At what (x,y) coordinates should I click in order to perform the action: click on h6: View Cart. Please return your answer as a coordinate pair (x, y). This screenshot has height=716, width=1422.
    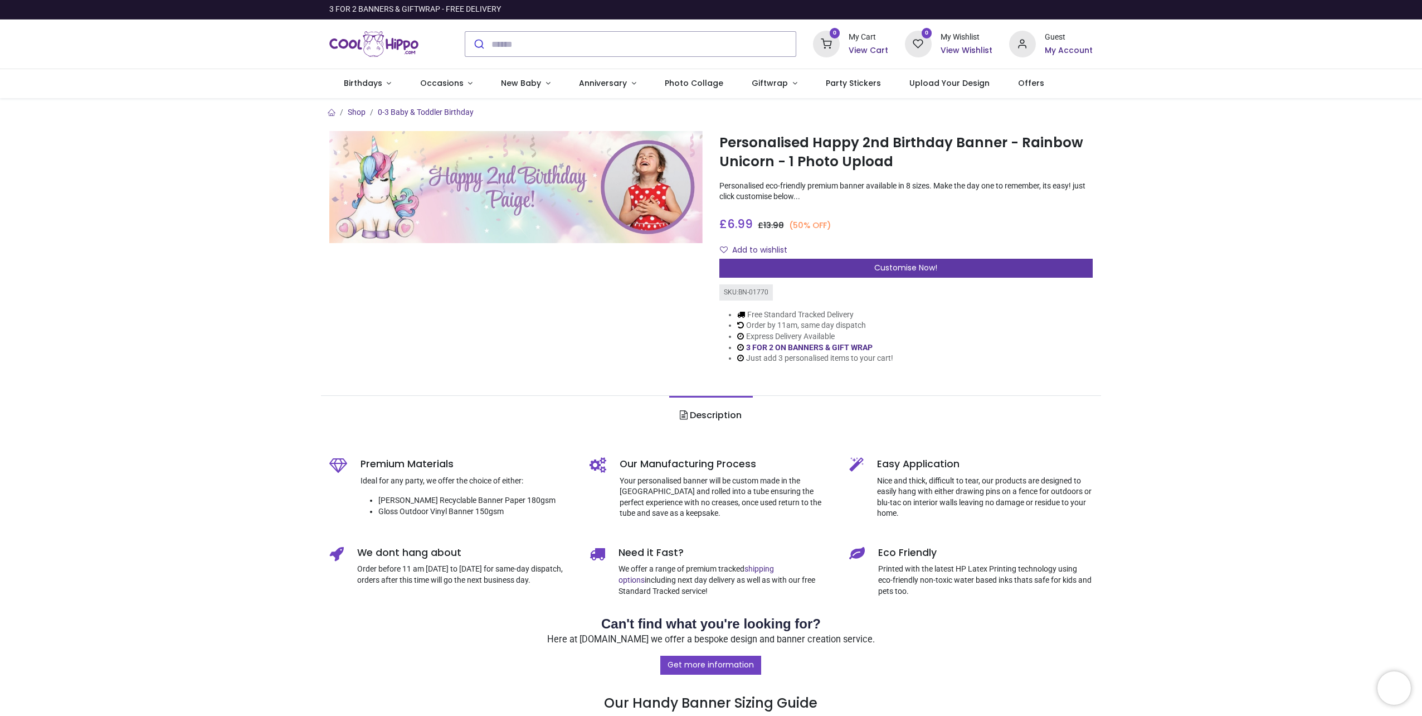
    Looking at the image, I should click on (868, 51).